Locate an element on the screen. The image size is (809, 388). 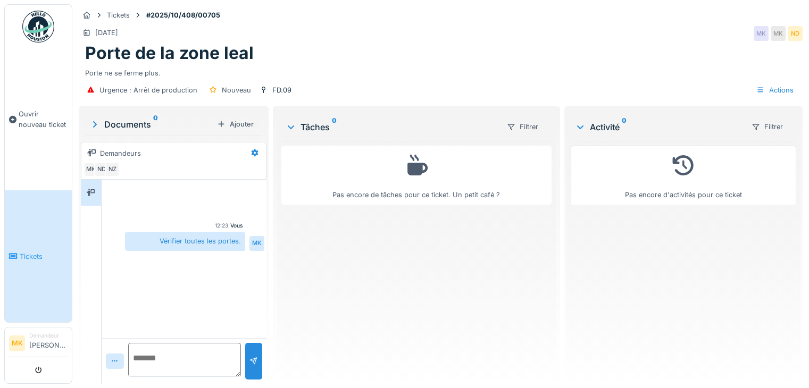
div: Pas encore de tâches pour ce ticket. Un petit café ? is located at coordinates (417, 175).